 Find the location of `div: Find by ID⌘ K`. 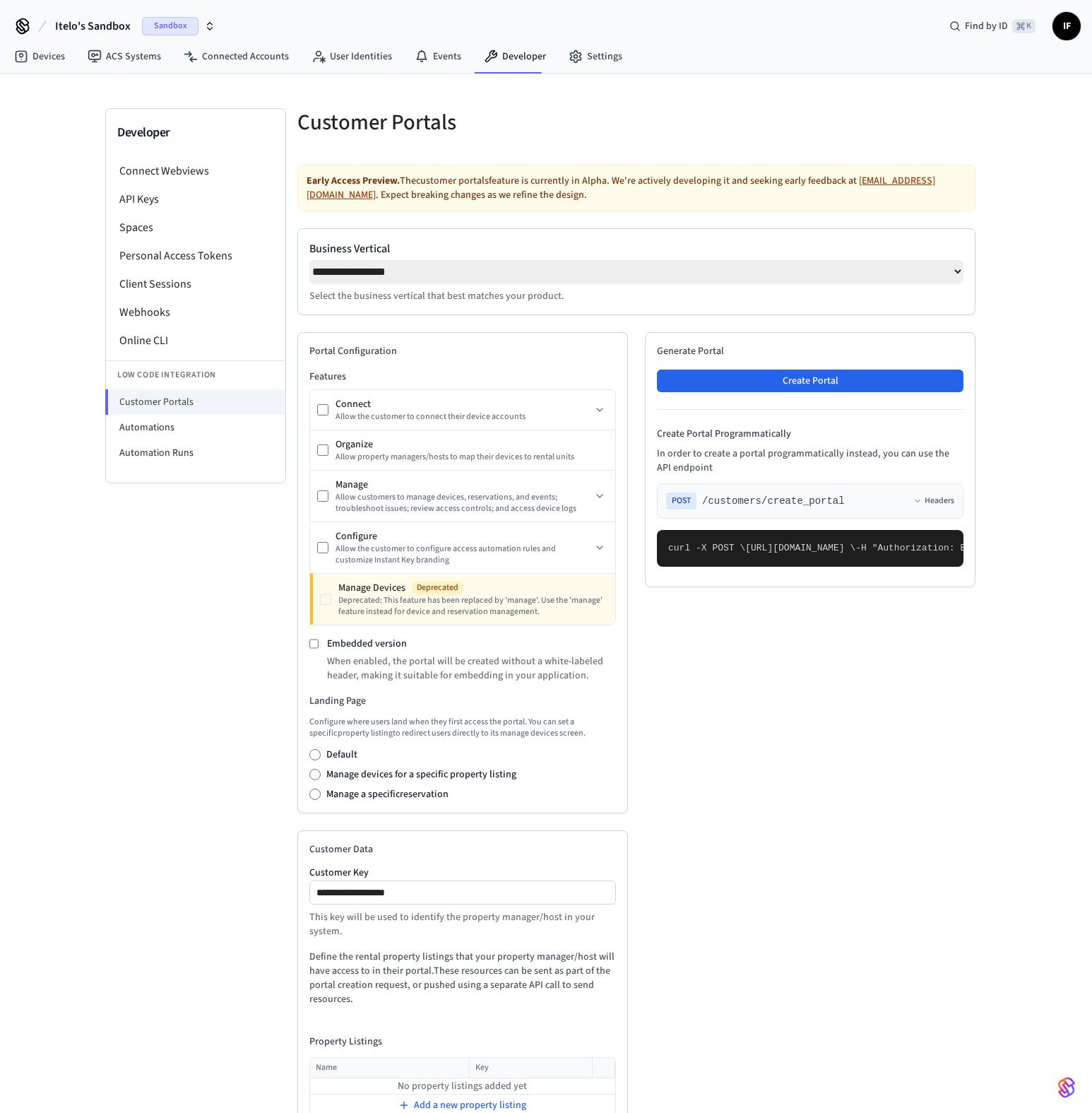

div: Find by ID⌘ K is located at coordinates (993, 27).